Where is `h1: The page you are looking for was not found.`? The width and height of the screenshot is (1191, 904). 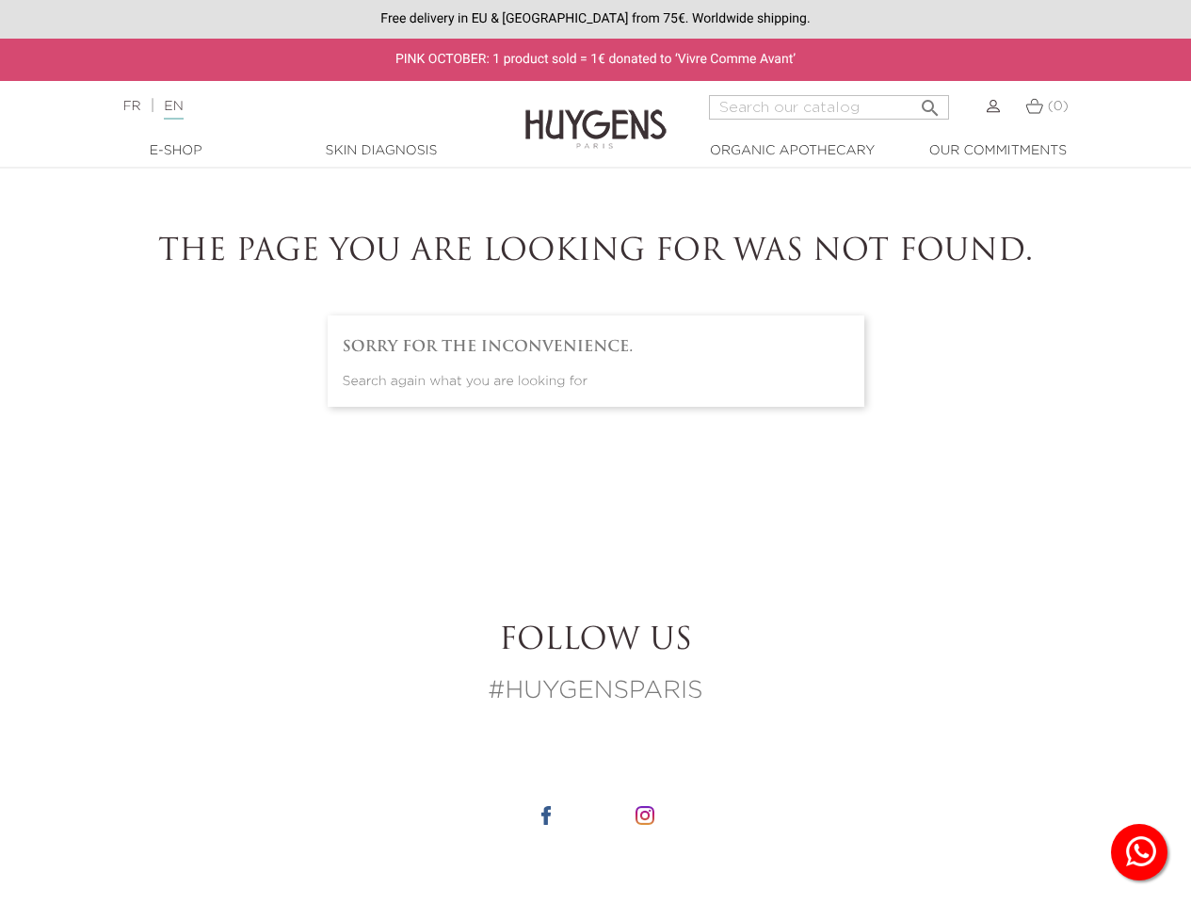
h1: The page you are looking for was not found. is located at coordinates (596, 252).